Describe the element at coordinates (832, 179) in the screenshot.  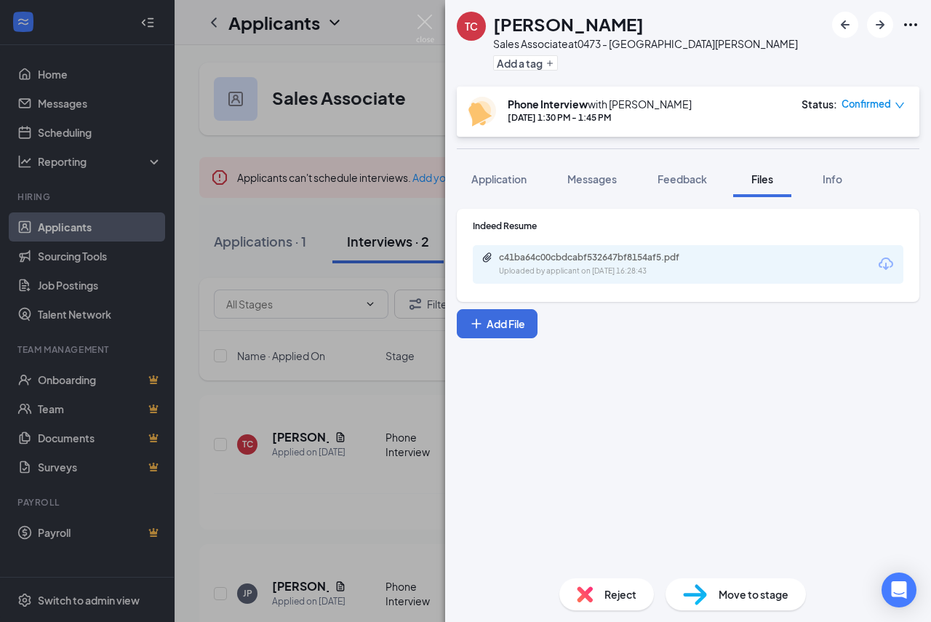
I see `span: Info` at that location.